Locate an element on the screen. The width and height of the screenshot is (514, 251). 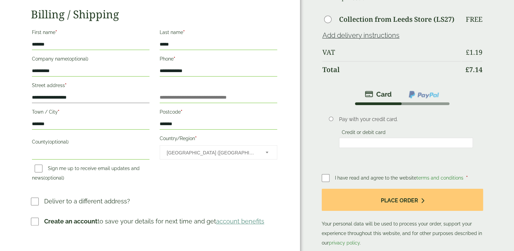
p: Pay with your credit card. is located at coordinates (406, 119).